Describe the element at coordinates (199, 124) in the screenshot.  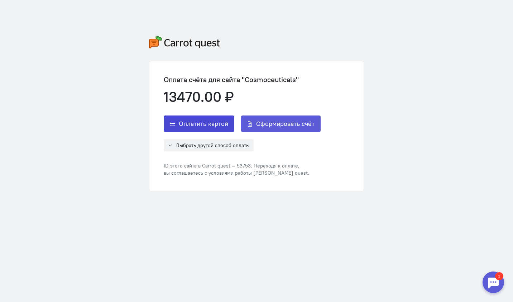
I see `button: Оплатить картой` at that location.